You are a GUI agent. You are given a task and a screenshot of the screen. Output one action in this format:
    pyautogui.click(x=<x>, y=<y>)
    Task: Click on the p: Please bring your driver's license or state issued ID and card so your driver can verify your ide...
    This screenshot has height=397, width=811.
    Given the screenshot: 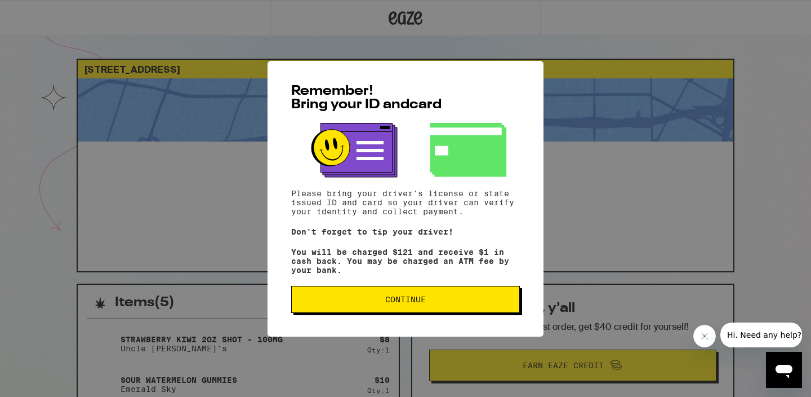 What is the action you would take?
    pyautogui.click(x=406, y=202)
    